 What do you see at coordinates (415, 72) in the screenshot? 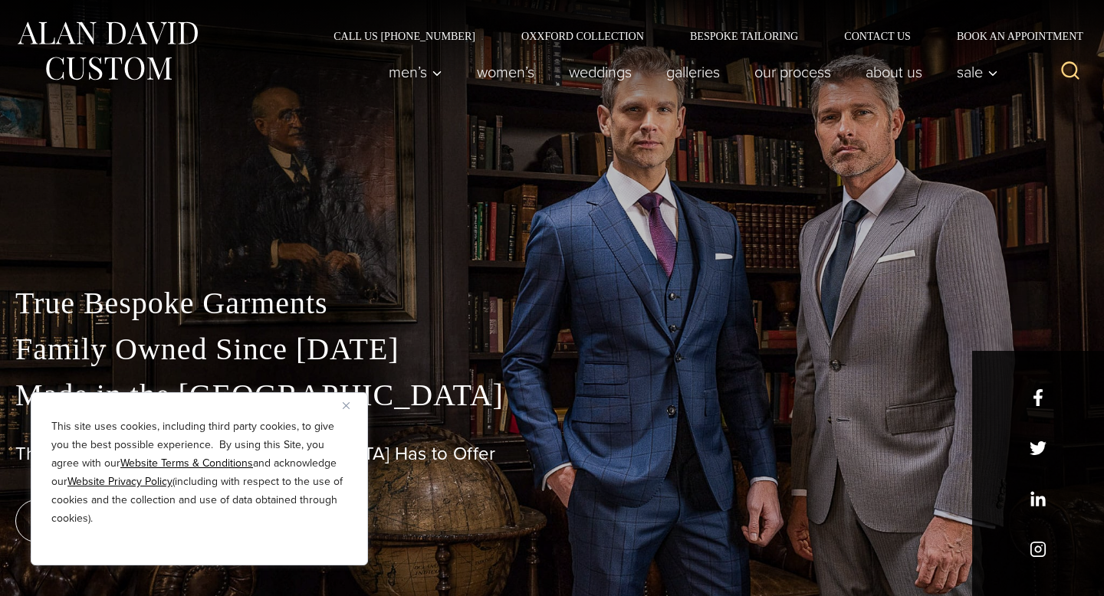
I see `span: Men’s` at bounding box center [415, 72].